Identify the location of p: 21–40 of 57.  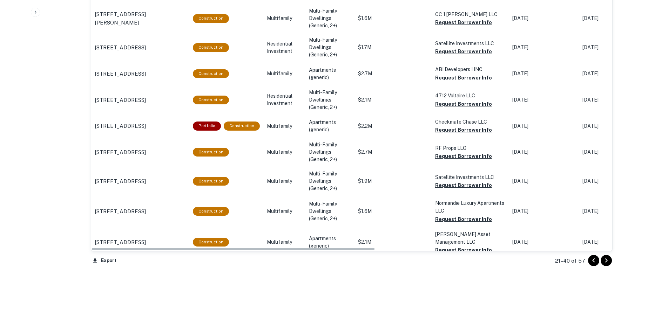
(570, 261).